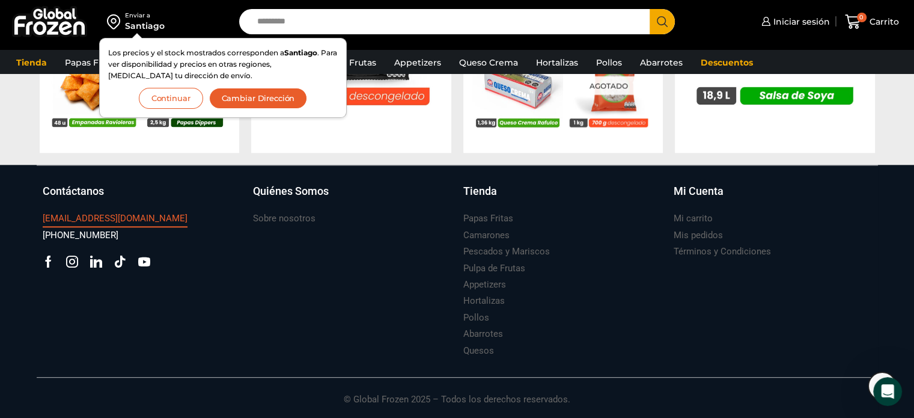 The image size is (914, 418). What do you see at coordinates (284, 218) in the screenshot?
I see `h3: Sobre nosotros` at bounding box center [284, 218].